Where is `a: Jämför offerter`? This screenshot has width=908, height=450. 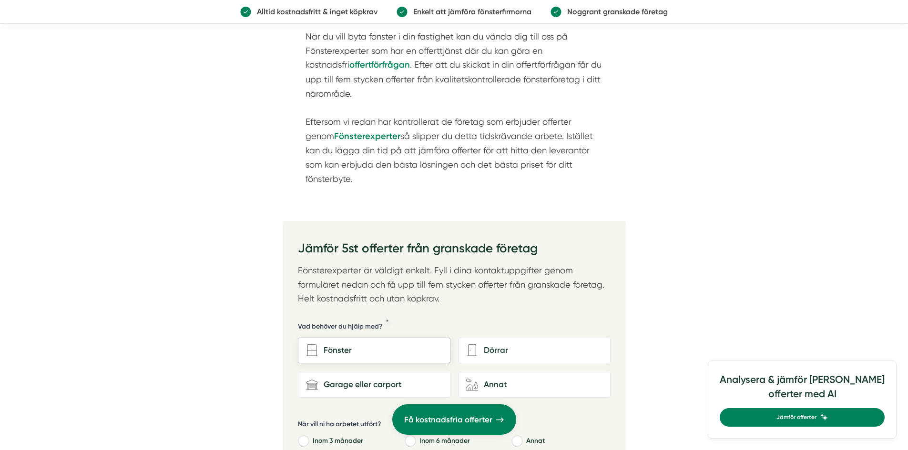 a: Jämför offerter is located at coordinates (802, 417).